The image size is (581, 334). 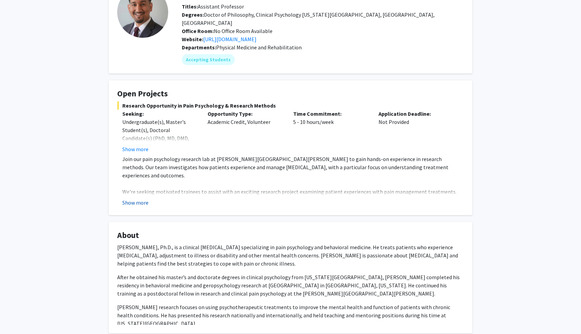 What do you see at coordinates (259, 47) in the screenshot?
I see `span: Physical Medicine and Rehabilitation` at bounding box center [259, 47].